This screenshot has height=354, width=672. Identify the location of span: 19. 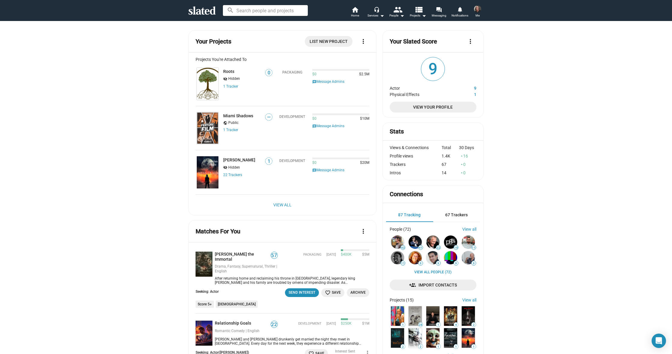
(456, 248).